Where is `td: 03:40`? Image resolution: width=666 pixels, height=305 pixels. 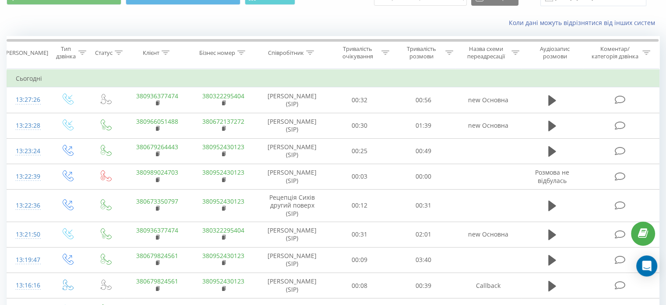 td: 03:40 is located at coordinates (423, 259).